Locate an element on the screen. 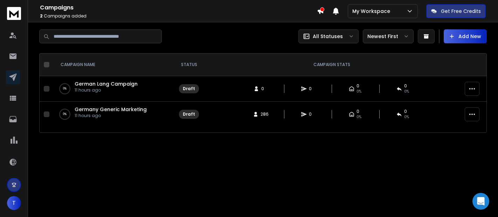 This screenshot has width=498, height=217. p: My Workspace is located at coordinates (373, 11).